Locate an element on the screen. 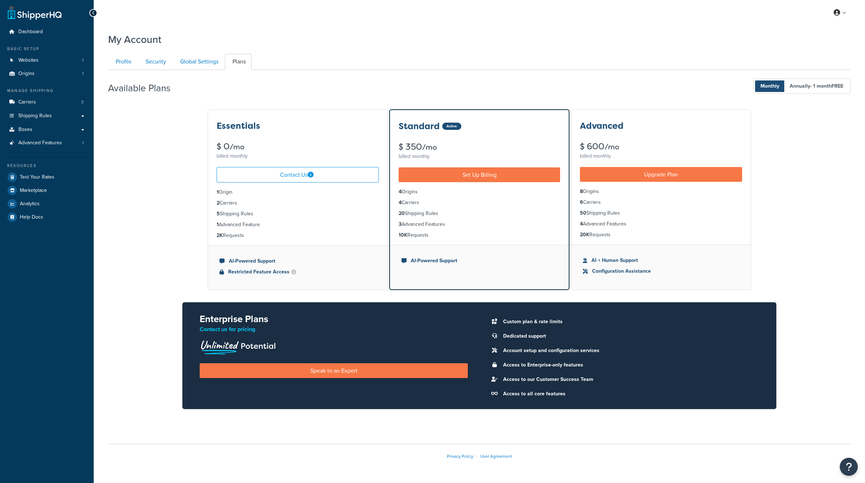 Image resolution: width=865 pixels, height=483 pixels. a: ShipperHQ Home is located at coordinates (35, 13).